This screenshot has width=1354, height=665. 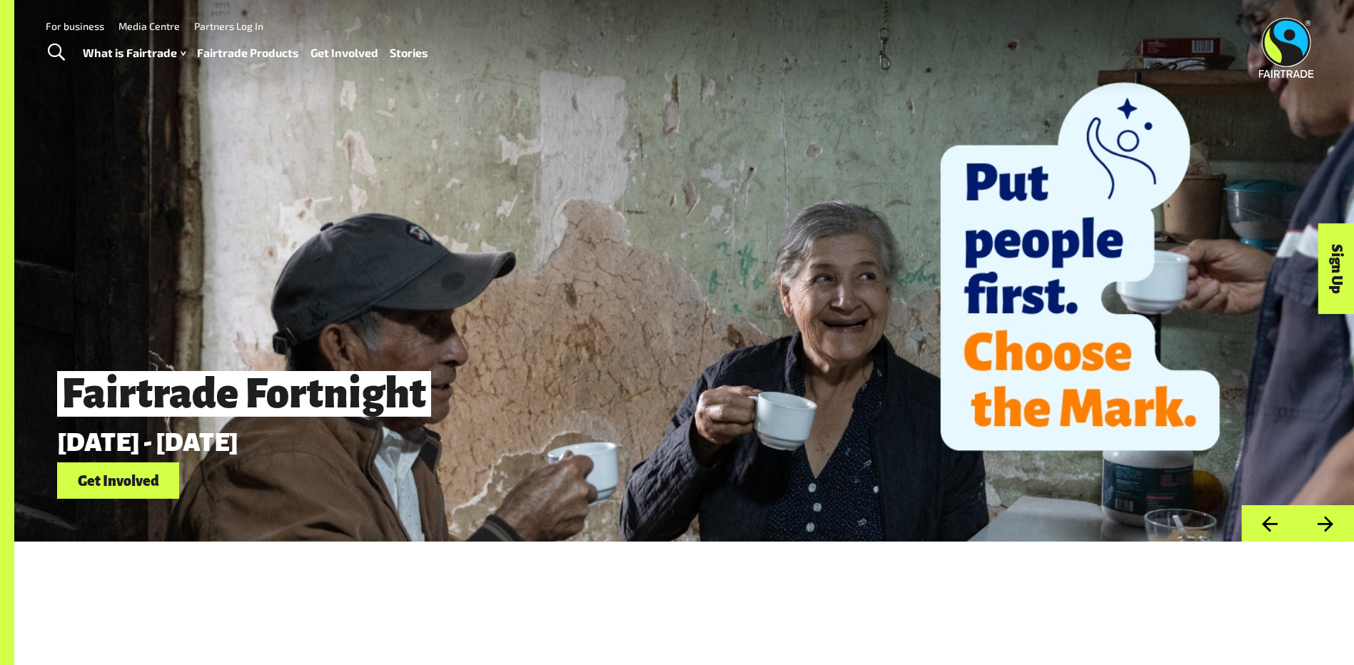 What do you see at coordinates (56, 53) in the screenshot?
I see `a: Toggle Search` at bounding box center [56, 53].